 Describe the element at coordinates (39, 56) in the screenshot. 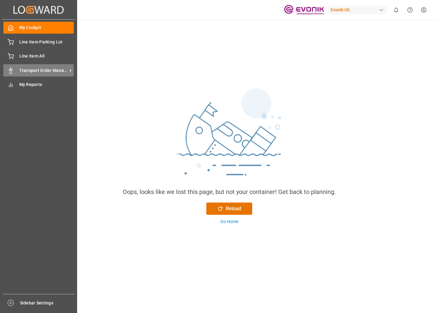

I see `a: Line Item All` at that location.